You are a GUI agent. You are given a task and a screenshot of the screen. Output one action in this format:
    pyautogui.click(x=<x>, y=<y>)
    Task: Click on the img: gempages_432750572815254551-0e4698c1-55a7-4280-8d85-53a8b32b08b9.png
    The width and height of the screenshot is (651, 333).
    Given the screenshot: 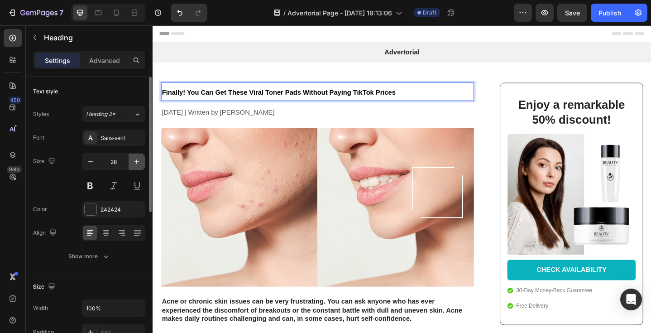 What is the action you would take?
    pyautogui.click(x=179, y=198)
    